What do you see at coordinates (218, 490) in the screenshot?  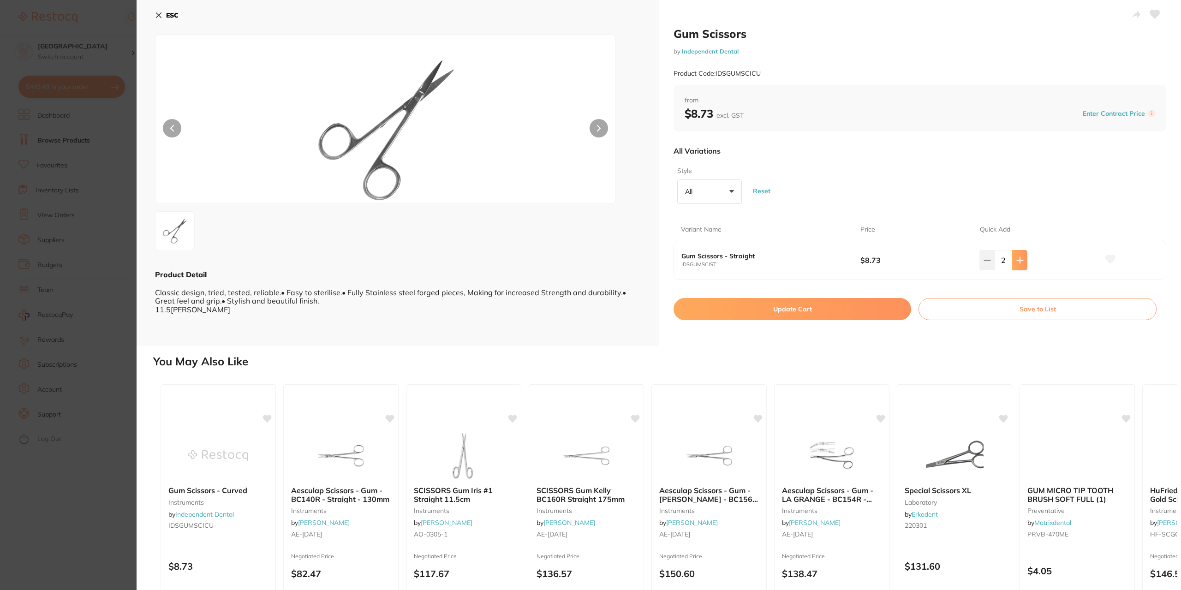 I see `b: Gum Scissors - Curved` at bounding box center [218, 490].